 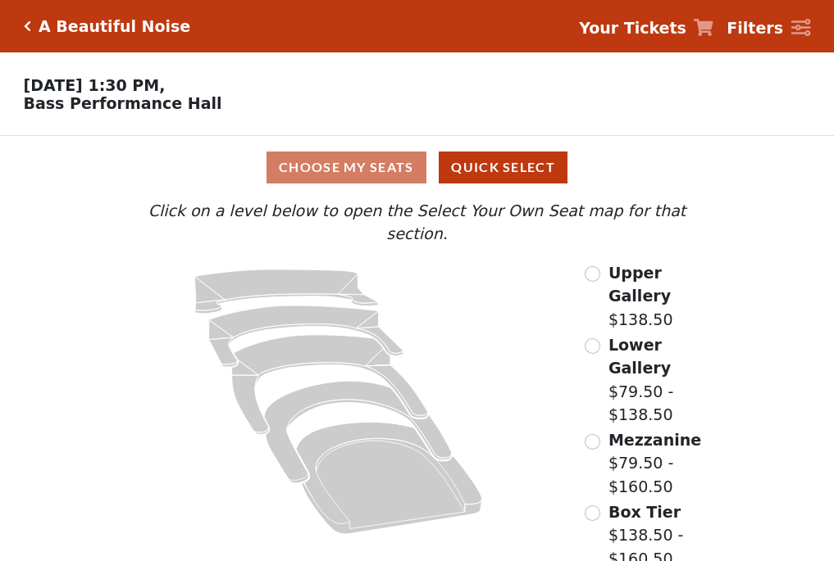 I want to click on label: $79.50 - $160.50, so click(x=663, y=464).